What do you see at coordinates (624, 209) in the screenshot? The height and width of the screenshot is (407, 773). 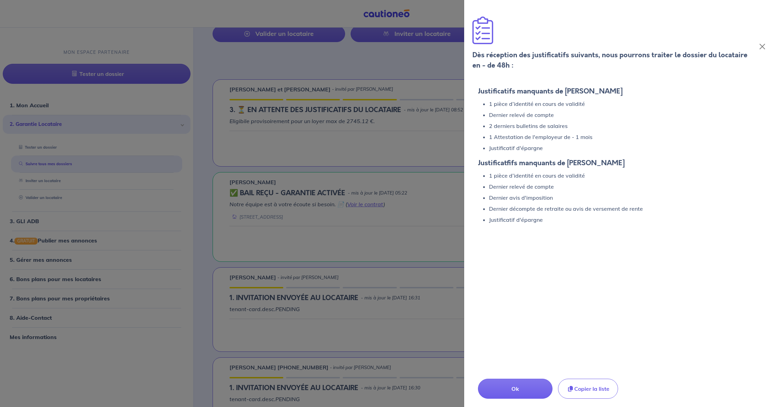 I see `li: Dernier décompte de retraite ou avis de versement de rente` at bounding box center [624, 209].